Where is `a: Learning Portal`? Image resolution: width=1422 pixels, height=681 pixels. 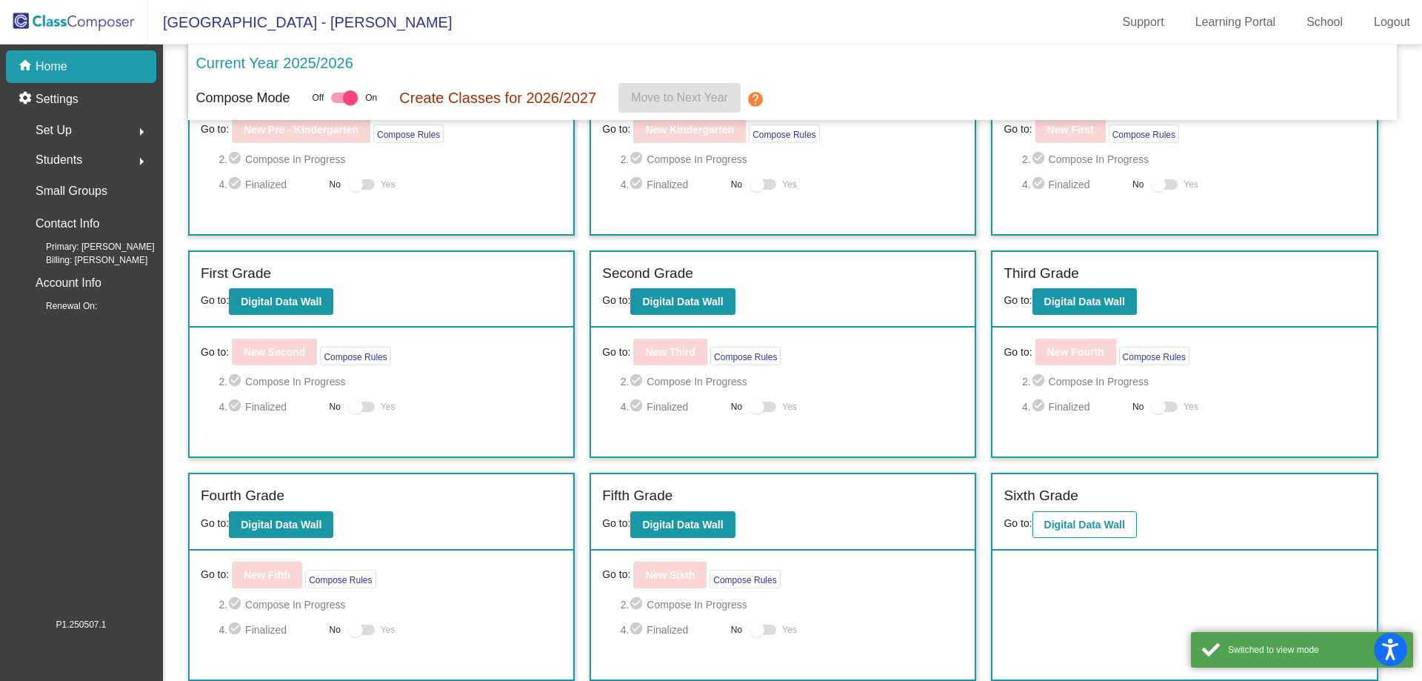 a: Learning Portal is located at coordinates (1235, 22).